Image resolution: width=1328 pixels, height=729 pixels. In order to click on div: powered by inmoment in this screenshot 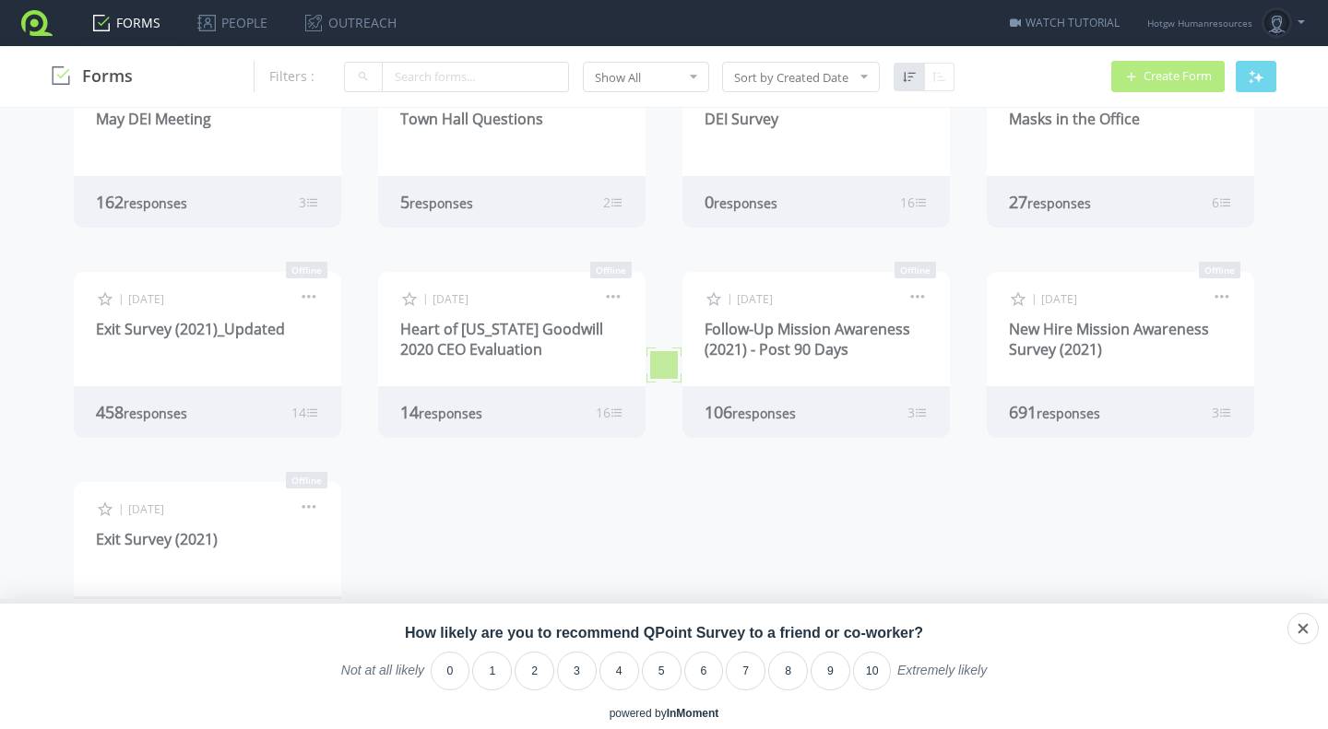, I will do `click(664, 714)`.